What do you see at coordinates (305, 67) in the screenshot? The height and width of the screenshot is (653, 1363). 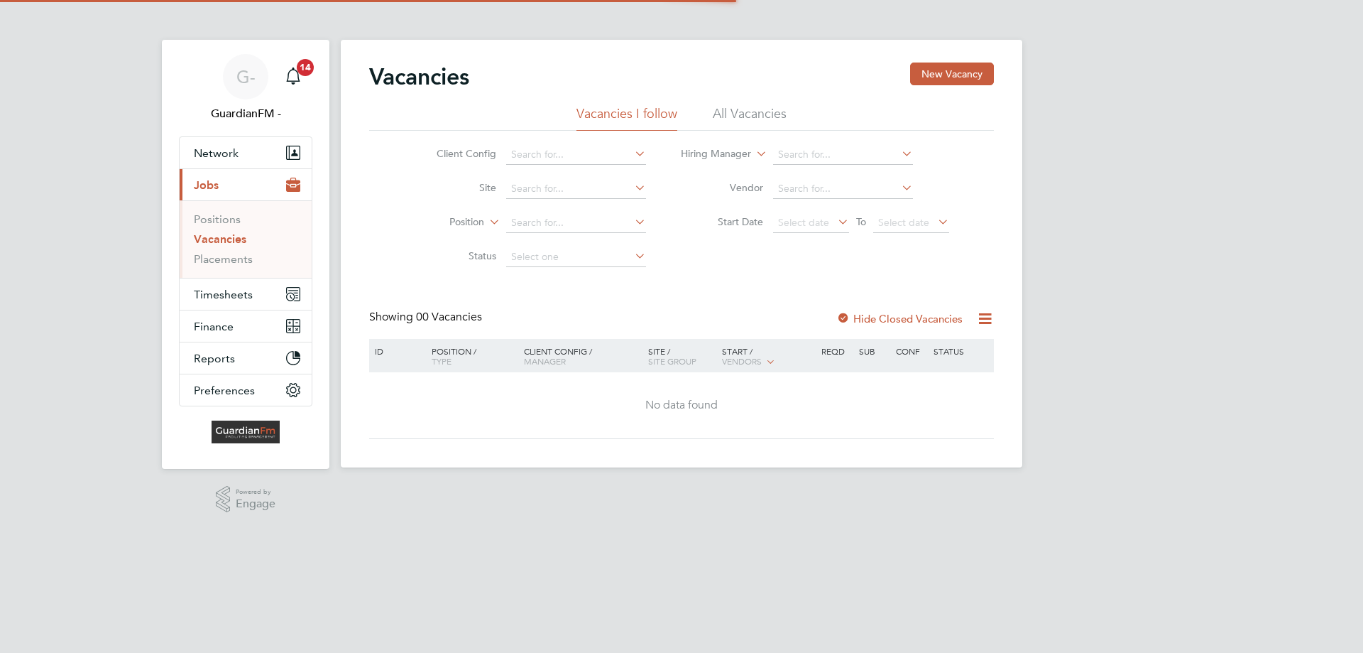 I see `span: 14` at bounding box center [305, 67].